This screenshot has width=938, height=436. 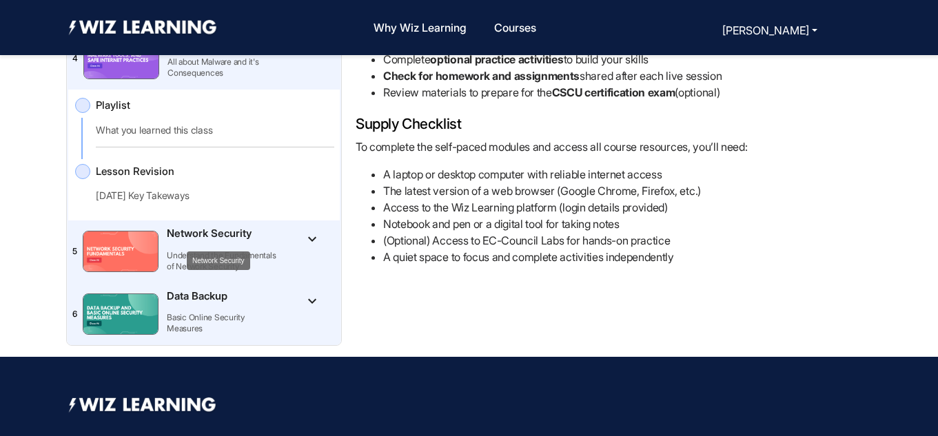 What do you see at coordinates (312, 238) in the screenshot?
I see `button: Toggle [object Object]Network Security` at bounding box center [312, 238].